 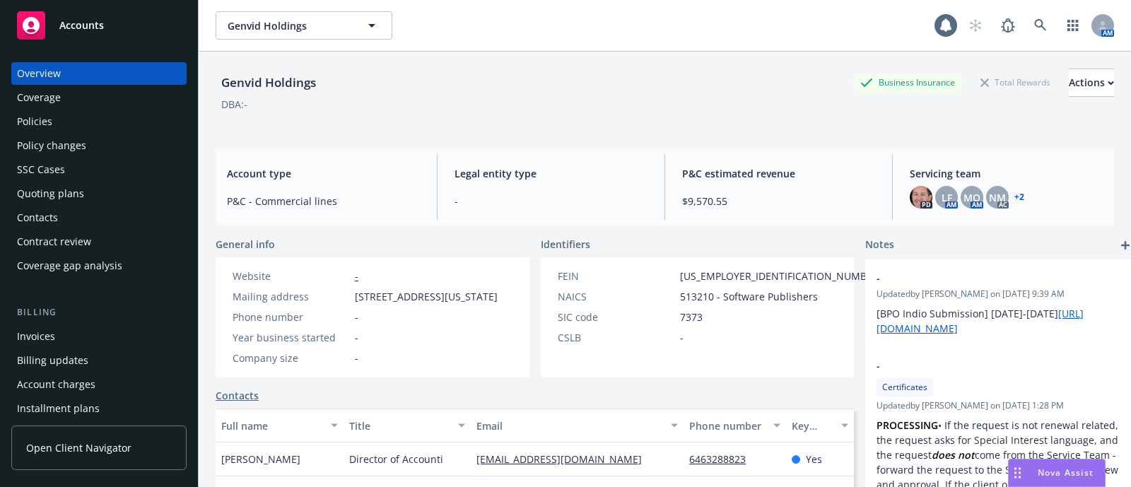 I want to click on div: Company size, so click(x=291, y=358).